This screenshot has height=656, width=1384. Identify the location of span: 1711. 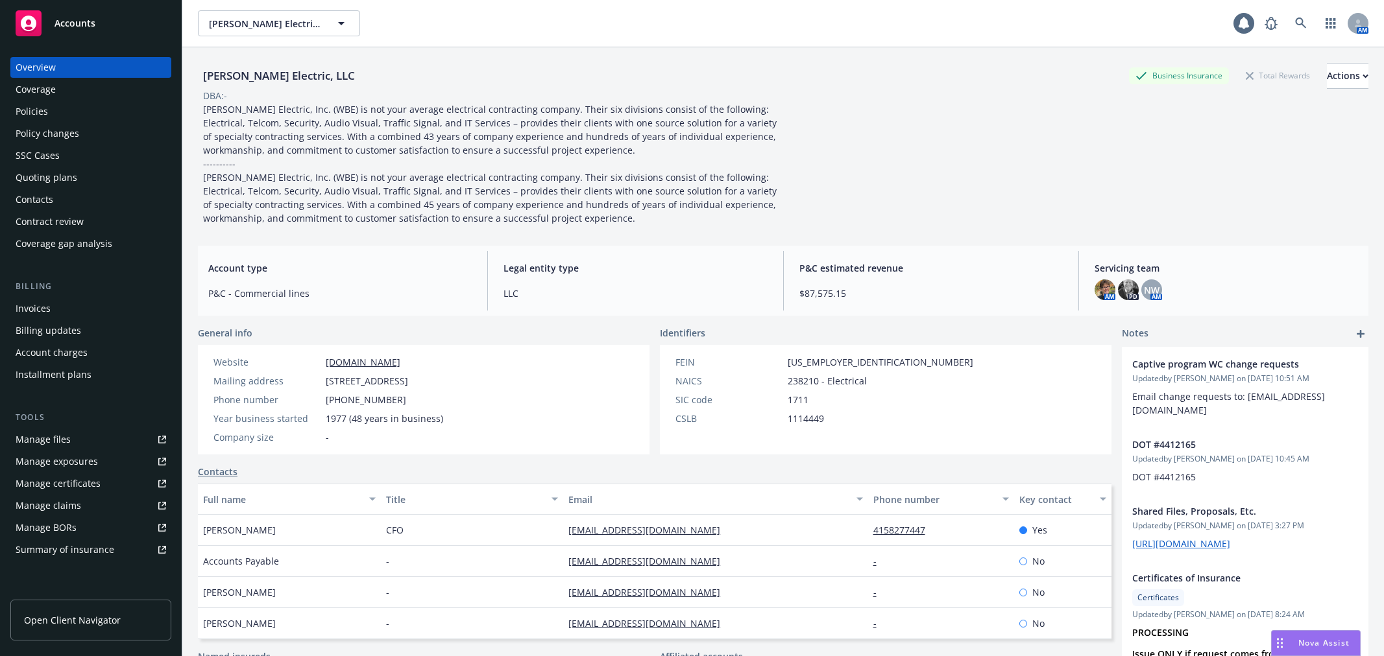
(798, 400).